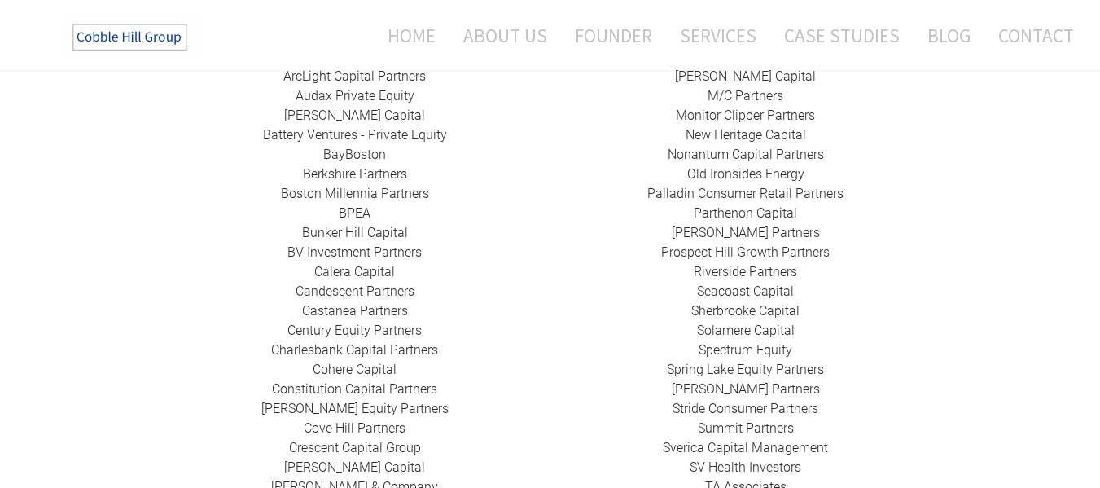 The width and height of the screenshot is (1100, 488). I want to click on a: Home, so click(405, 35).